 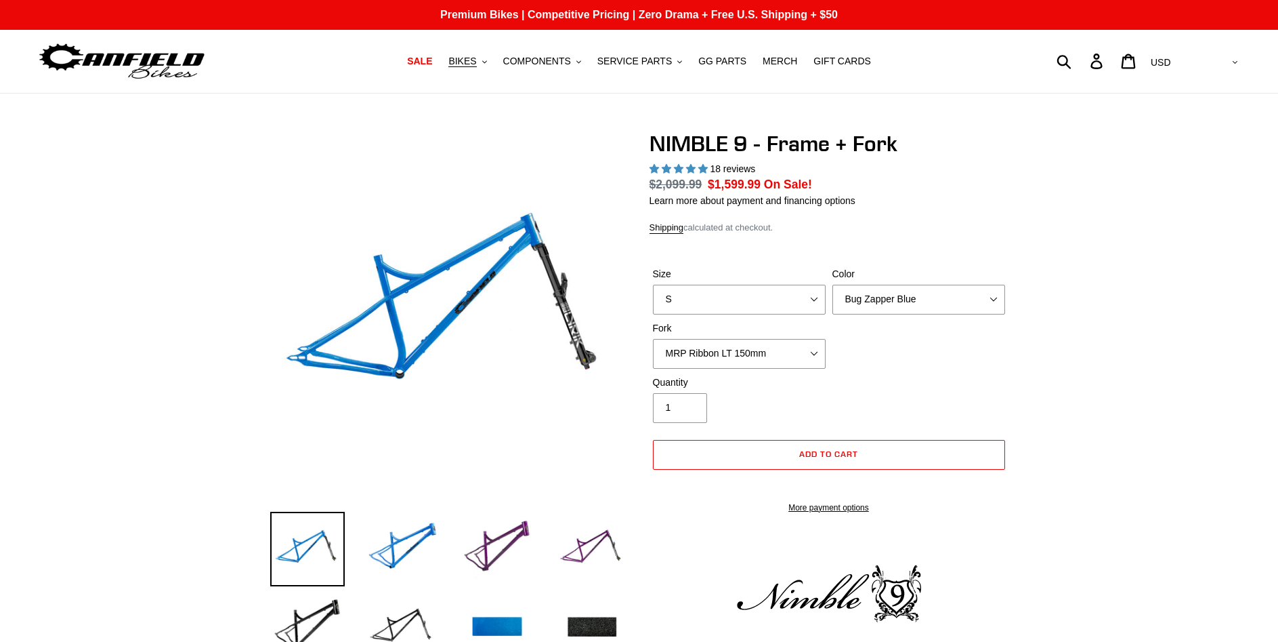 I want to click on span: On Sale!, so click(x=788, y=184).